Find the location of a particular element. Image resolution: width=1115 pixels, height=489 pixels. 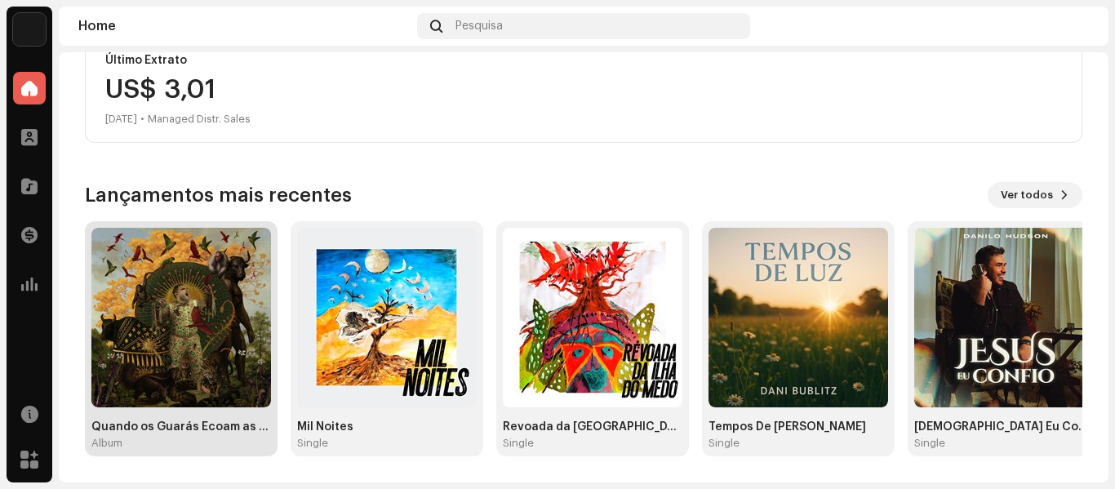

h3: Lançamentos mais recentes is located at coordinates (218, 195).